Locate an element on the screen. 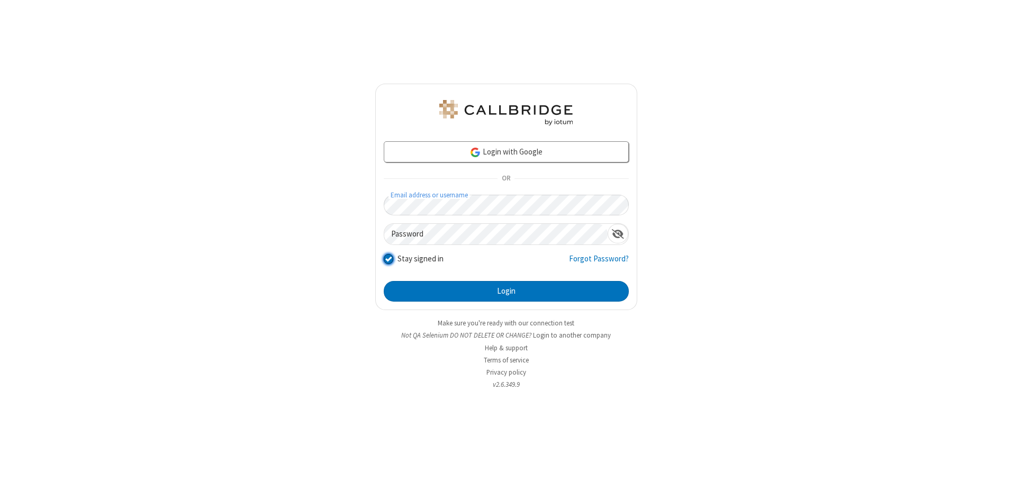 Image resolution: width=1012 pixels, height=481 pixels. button: Login is located at coordinates (506, 292).